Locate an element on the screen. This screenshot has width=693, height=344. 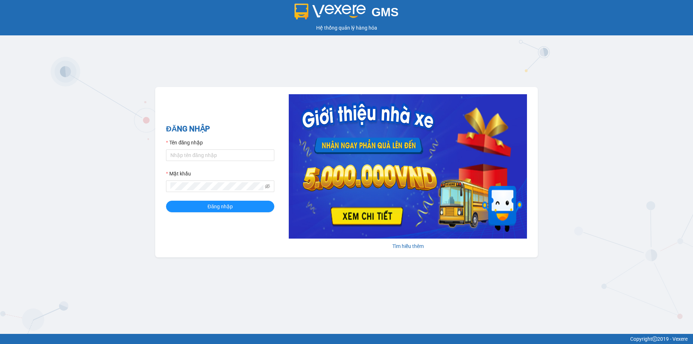
label: Tên đăng nhập is located at coordinates (184, 143).